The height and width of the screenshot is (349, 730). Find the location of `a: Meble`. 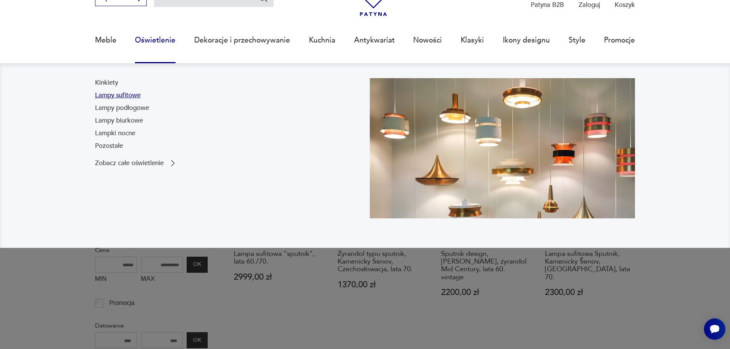

a: Meble is located at coordinates (106, 40).